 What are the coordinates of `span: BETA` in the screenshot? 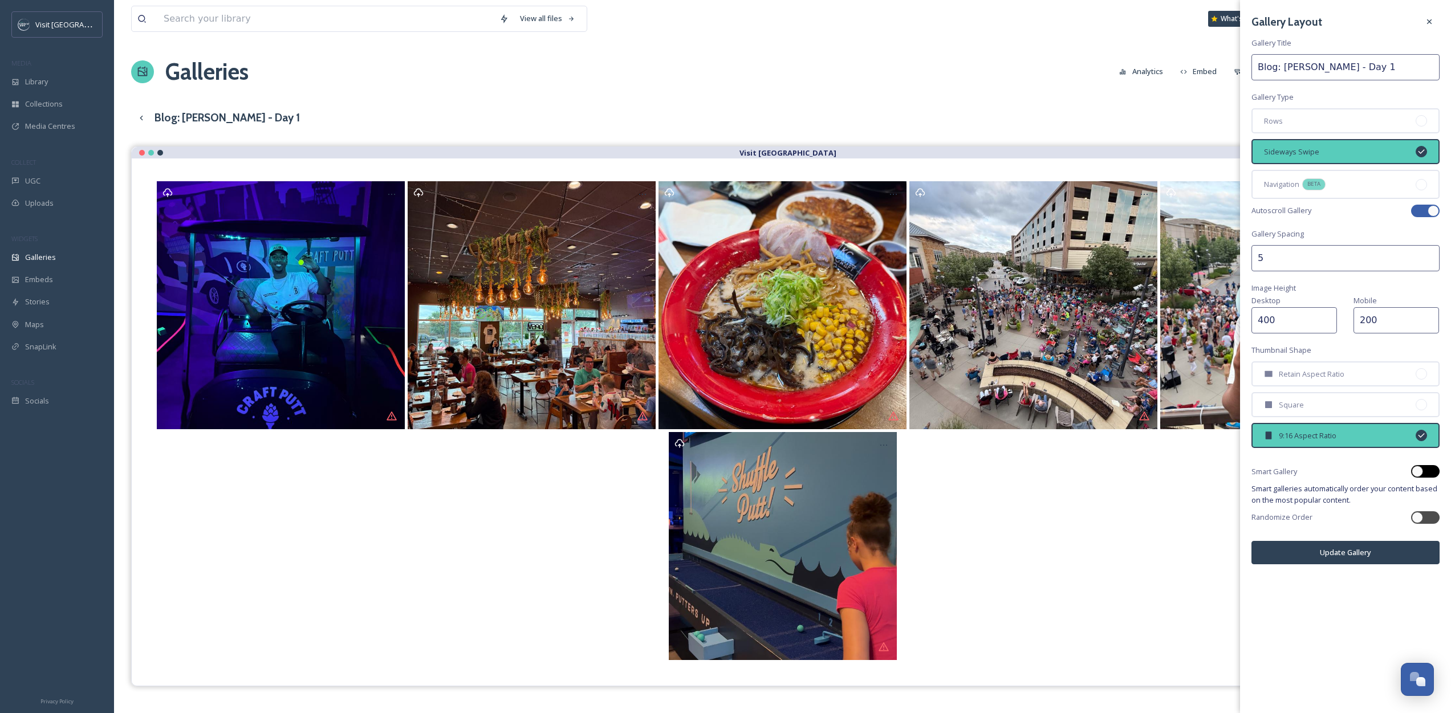 It's located at (1313, 184).